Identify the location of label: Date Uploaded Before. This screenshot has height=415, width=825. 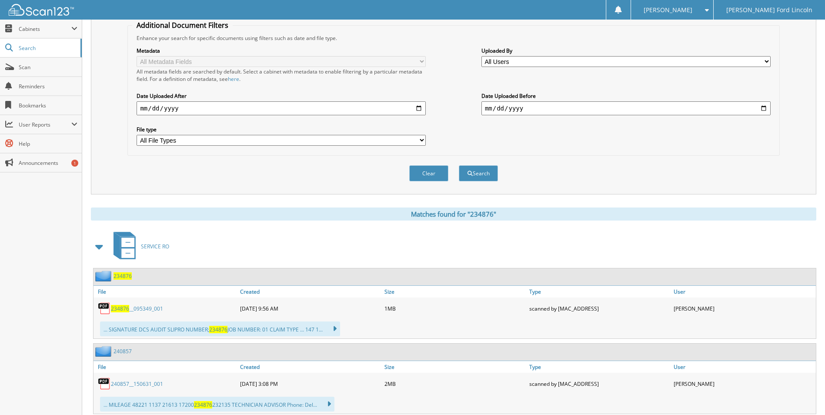
(626, 96).